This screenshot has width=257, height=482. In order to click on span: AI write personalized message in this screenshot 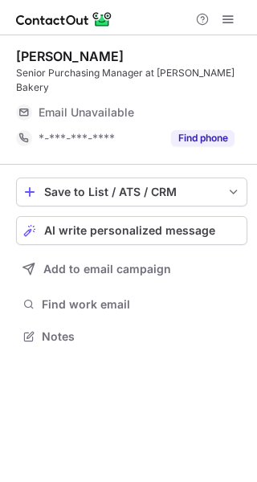, I will do `click(129, 231)`.